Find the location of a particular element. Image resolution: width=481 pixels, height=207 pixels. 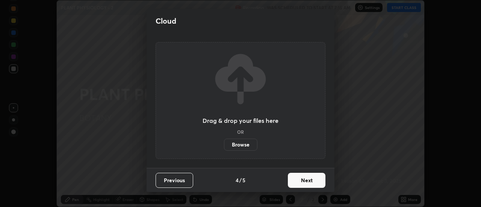

button: Next is located at coordinates (307, 180).